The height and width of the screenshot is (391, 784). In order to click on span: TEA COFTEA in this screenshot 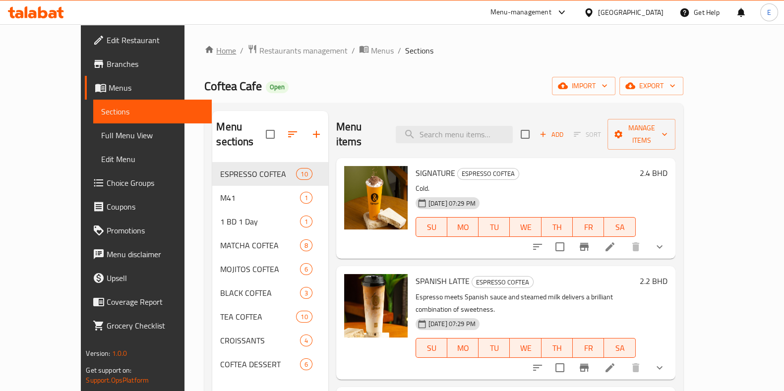, I will do `click(258, 317)`.